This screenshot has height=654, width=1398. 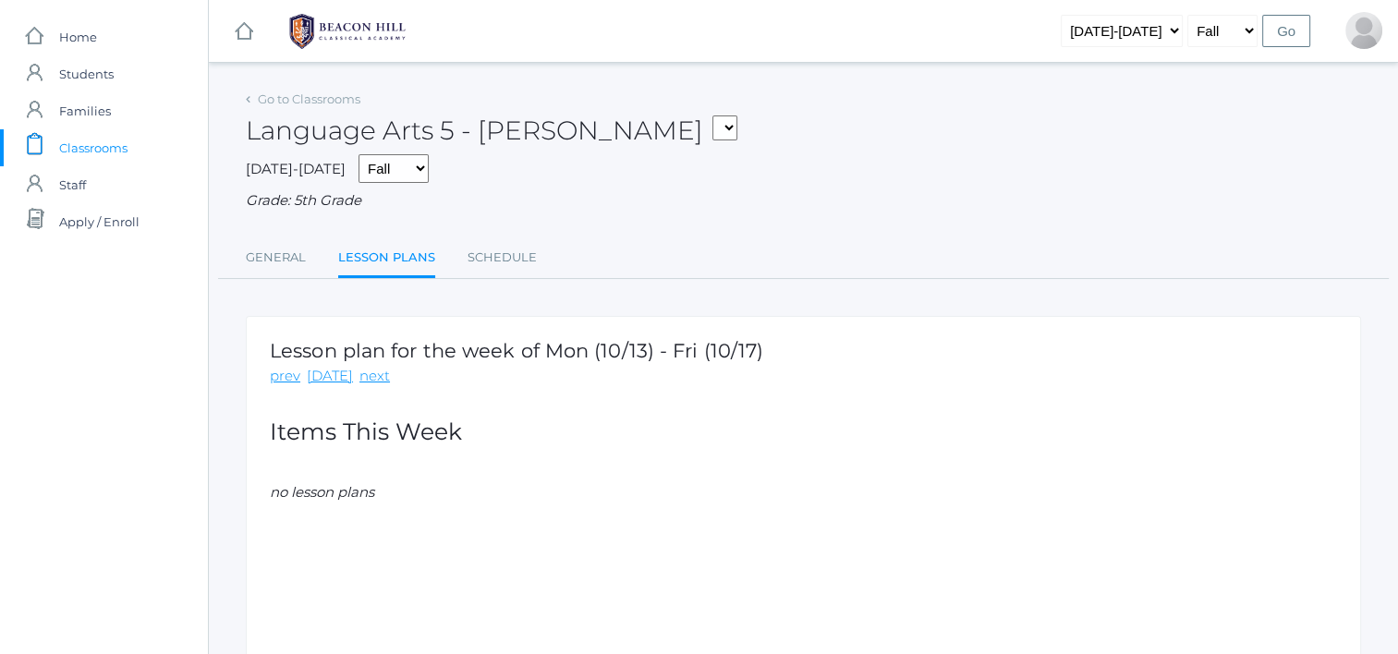 I want to click on span: Classrooms, so click(x=93, y=148).